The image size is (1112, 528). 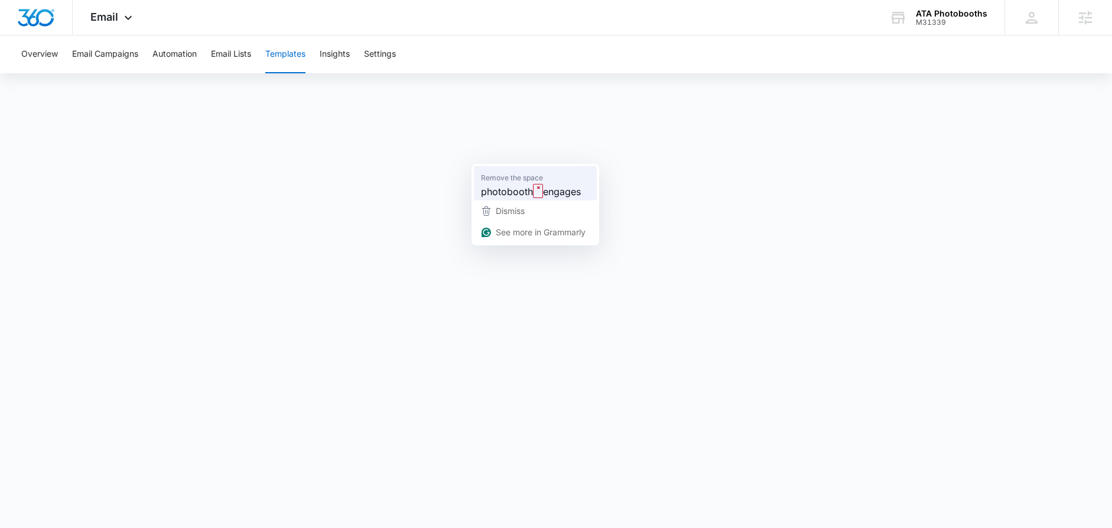 What do you see at coordinates (951, 14) in the screenshot?
I see `div: account name` at bounding box center [951, 14].